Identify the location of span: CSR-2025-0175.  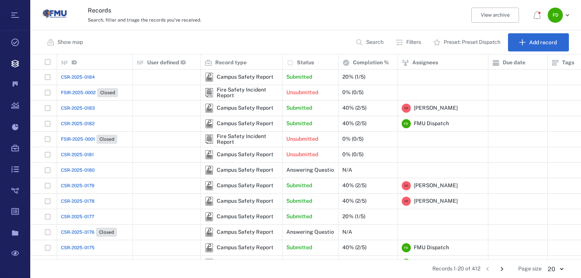
(78, 248).